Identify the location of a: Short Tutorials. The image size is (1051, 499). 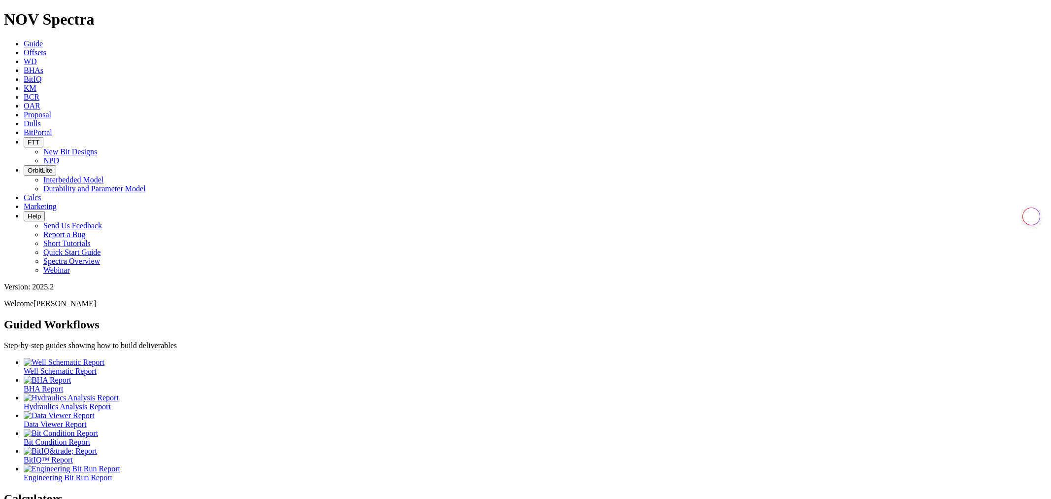
(67, 243).